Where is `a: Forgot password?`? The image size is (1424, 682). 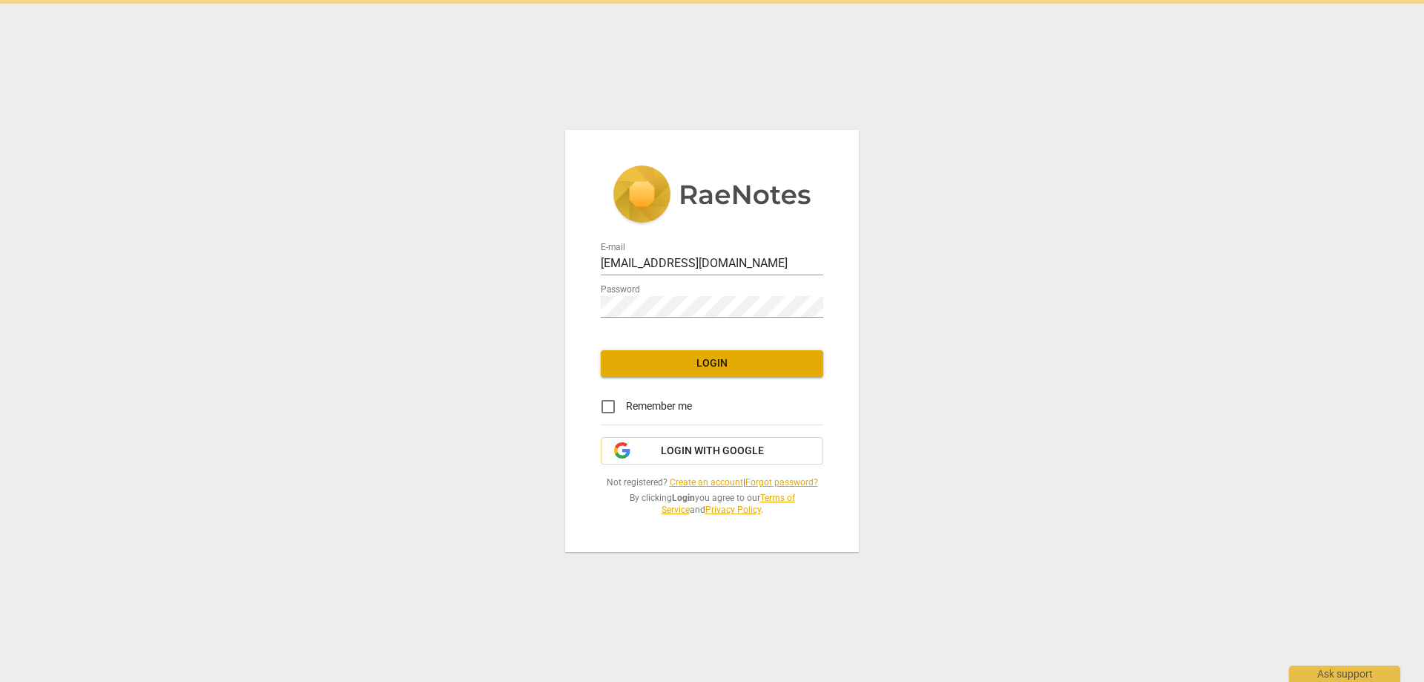
a: Forgot password? is located at coordinates (782, 482).